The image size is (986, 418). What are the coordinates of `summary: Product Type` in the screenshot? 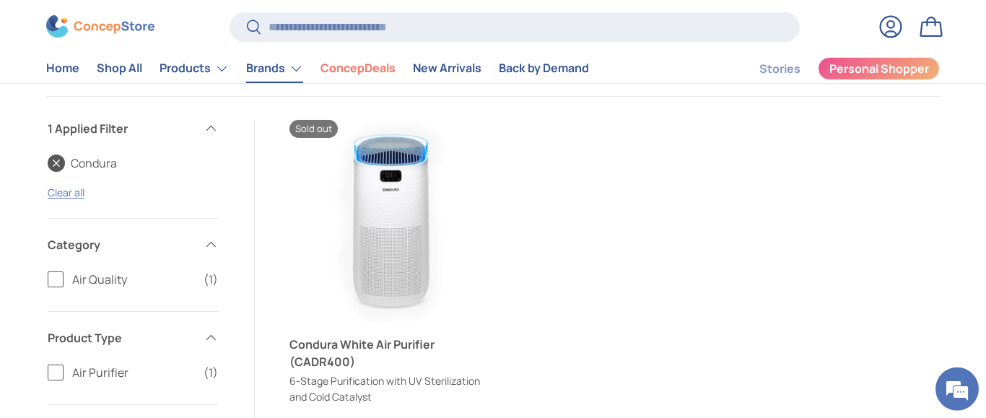 It's located at (133, 338).